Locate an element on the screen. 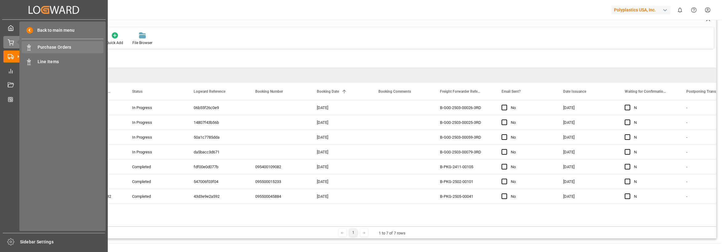  div: B-G00-2503-00026-3RD is located at coordinates (463, 107).